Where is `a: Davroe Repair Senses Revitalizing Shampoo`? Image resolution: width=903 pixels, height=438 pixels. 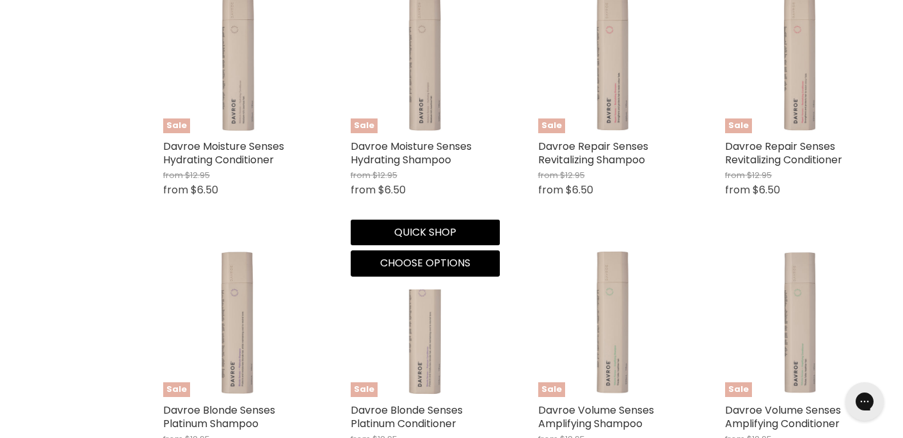 a: Davroe Repair Senses Revitalizing Shampoo is located at coordinates (593, 153).